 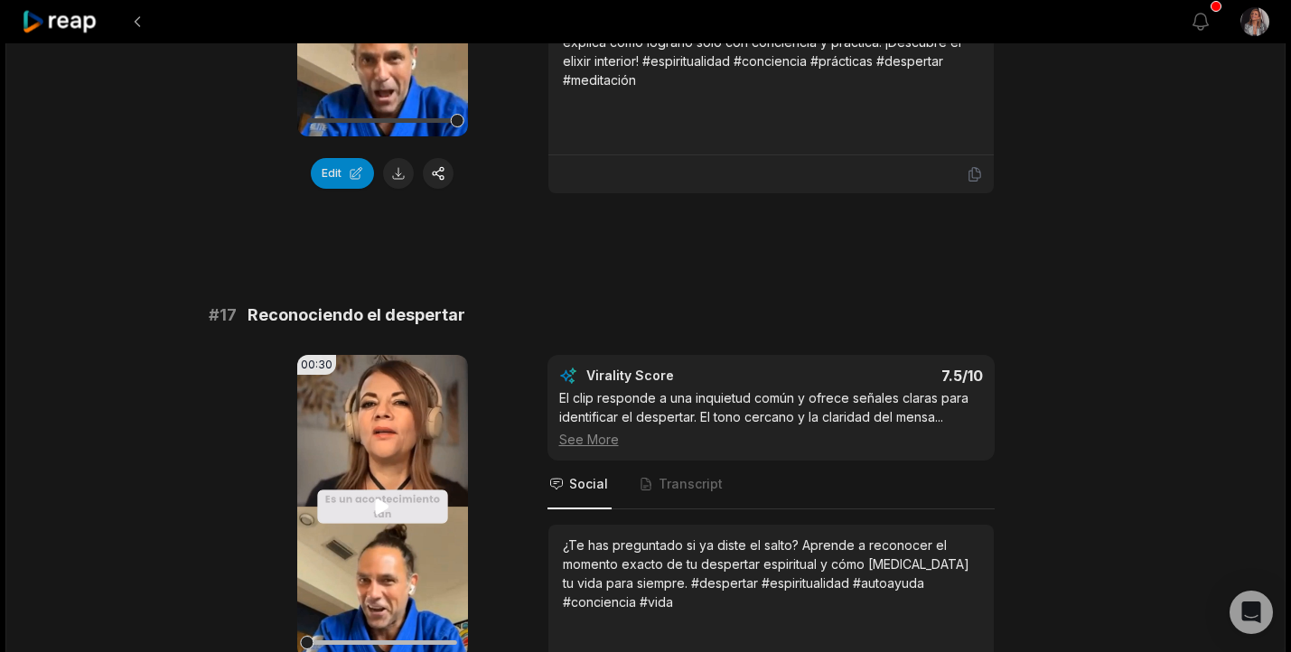 I want to click on div: Virality Score, so click(x=683, y=376).